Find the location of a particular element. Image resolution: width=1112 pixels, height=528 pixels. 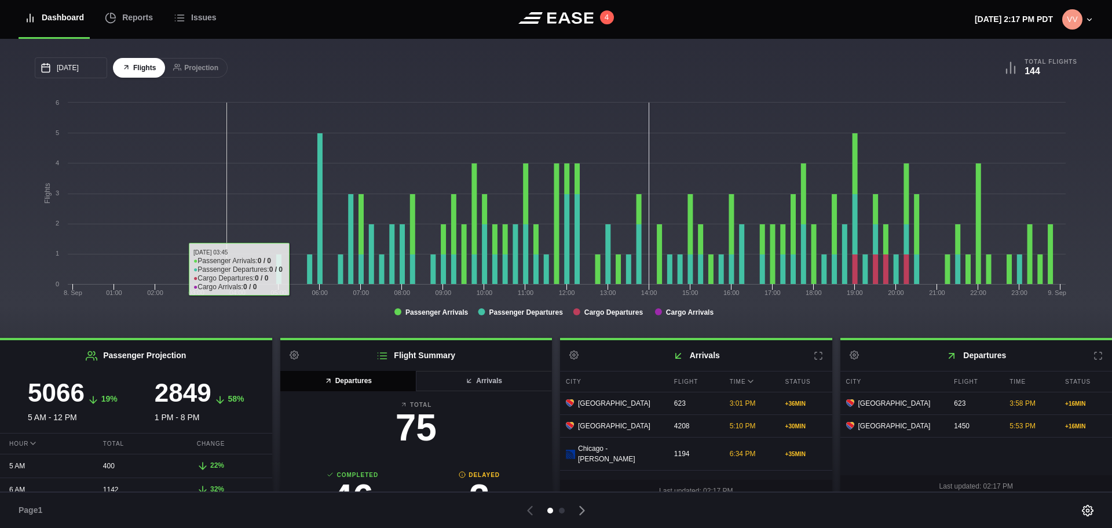

div: Total is located at coordinates (136, 443).